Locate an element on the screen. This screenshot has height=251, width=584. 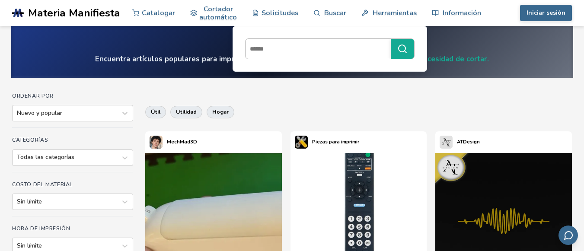
font: Piezas para imprimir is located at coordinates (335, 142).